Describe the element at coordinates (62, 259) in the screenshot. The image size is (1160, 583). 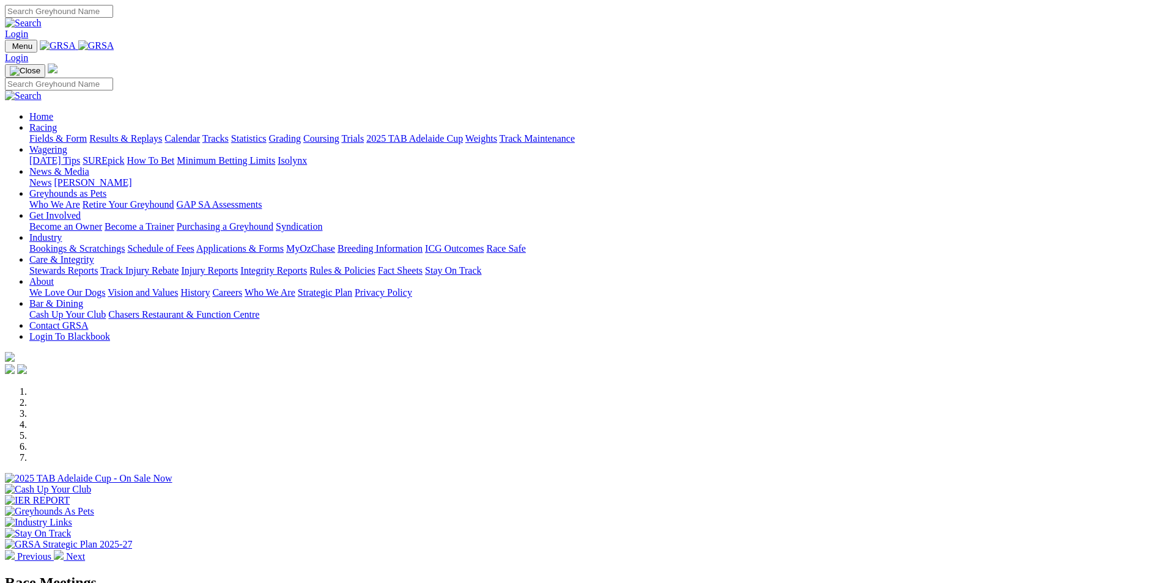
I see `a: Care & Integrity` at that location.